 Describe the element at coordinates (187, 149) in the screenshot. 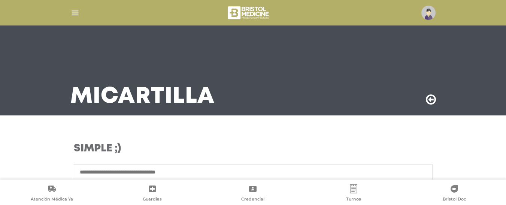

I see `h3: Simple ;)` at that location.